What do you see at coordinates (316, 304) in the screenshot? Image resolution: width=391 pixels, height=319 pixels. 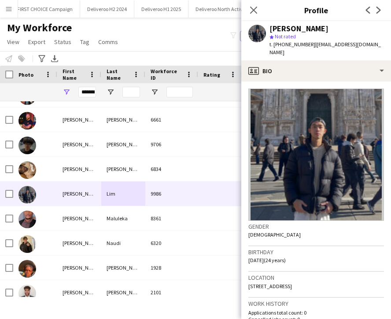 I see `h3: Work history` at bounding box center [316, 304].